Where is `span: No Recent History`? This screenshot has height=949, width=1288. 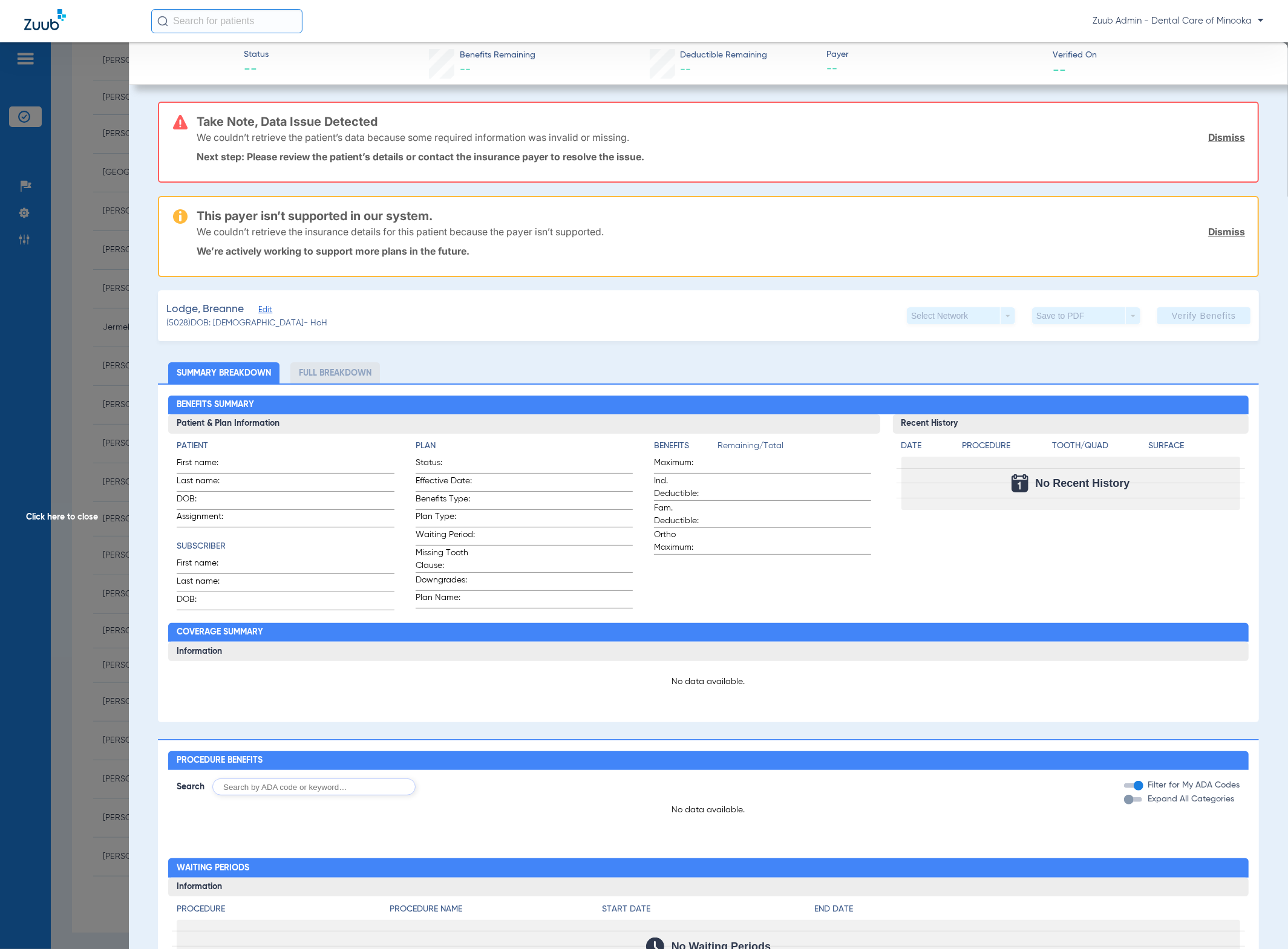
span: No Recent History is located at coordinates (1083, 484).